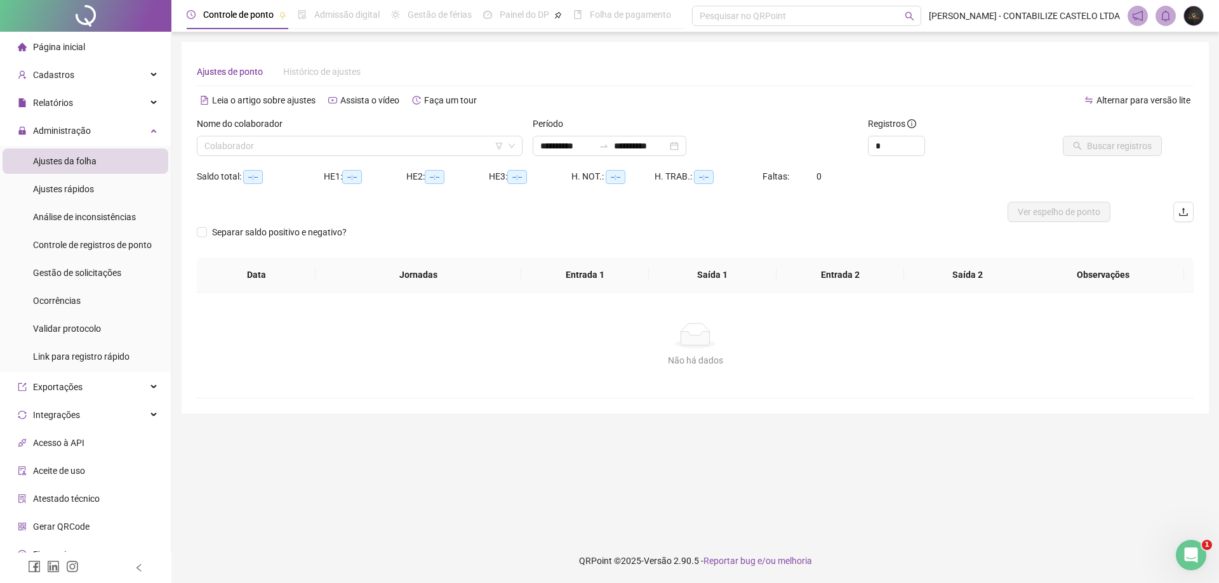  I want to click on span: file-done, so click(302, 15).